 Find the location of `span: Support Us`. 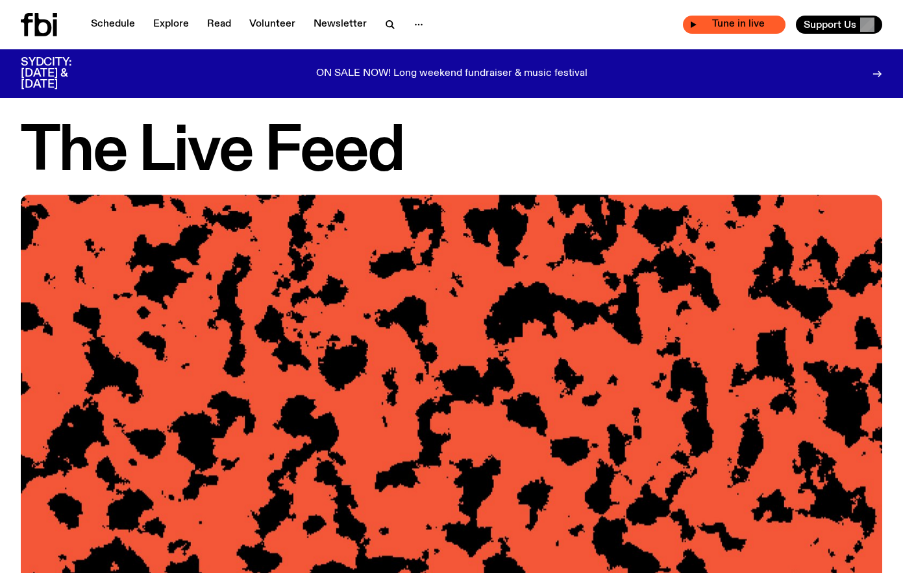

span: Support Us is located at coordinates (829, 25).